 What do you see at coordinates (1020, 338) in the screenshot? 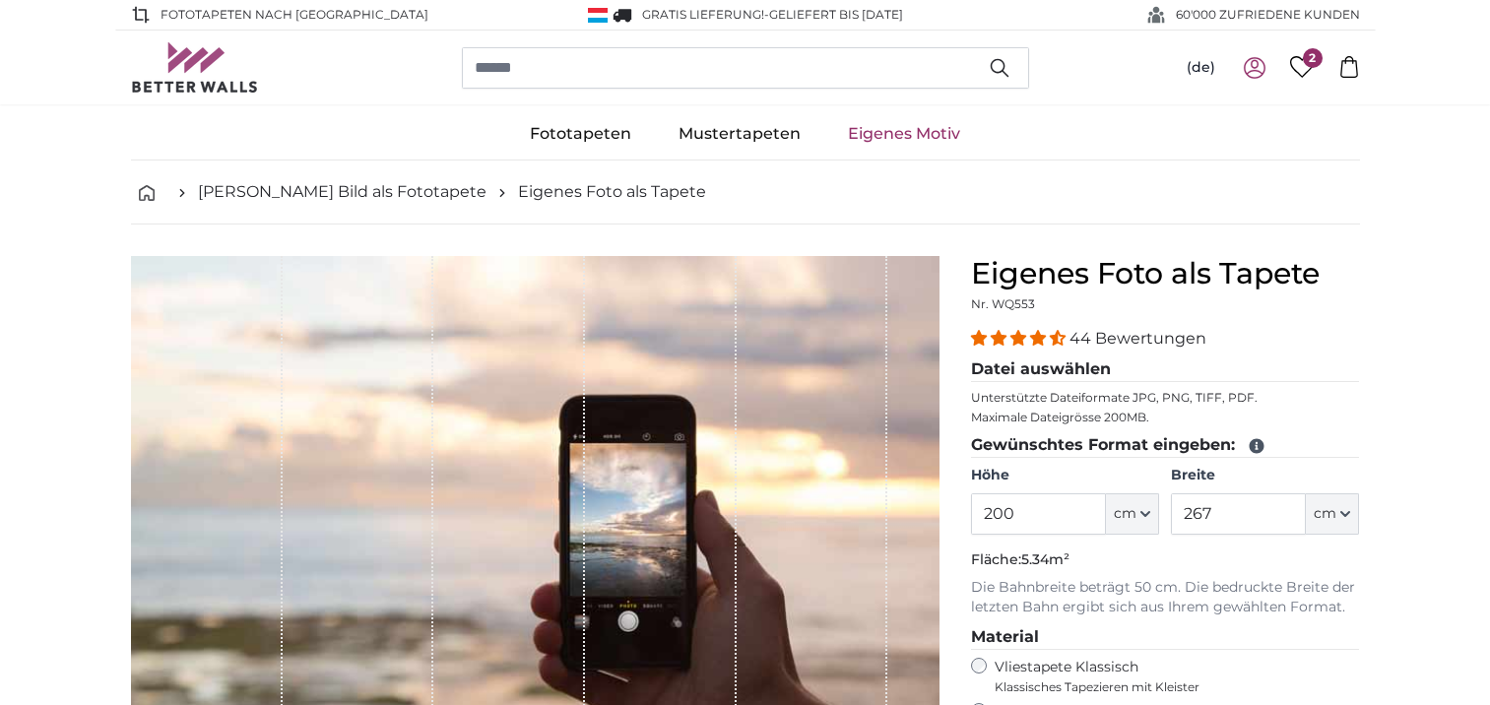
I see `span: 4.34 stars` at bounding box center [1020, 338].